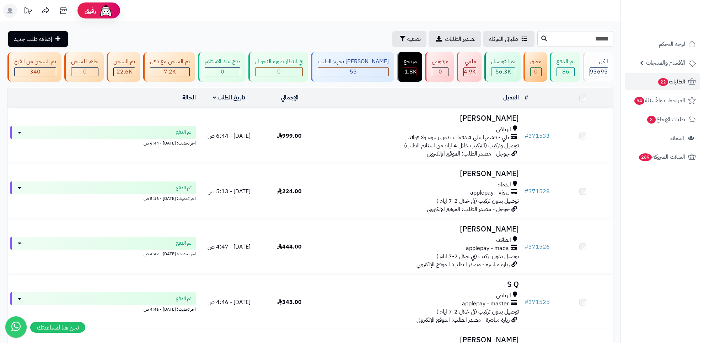 This screenshot has width=704, height=343. I want to click on div: تم الشحن من الفرع, so click(35, 62).